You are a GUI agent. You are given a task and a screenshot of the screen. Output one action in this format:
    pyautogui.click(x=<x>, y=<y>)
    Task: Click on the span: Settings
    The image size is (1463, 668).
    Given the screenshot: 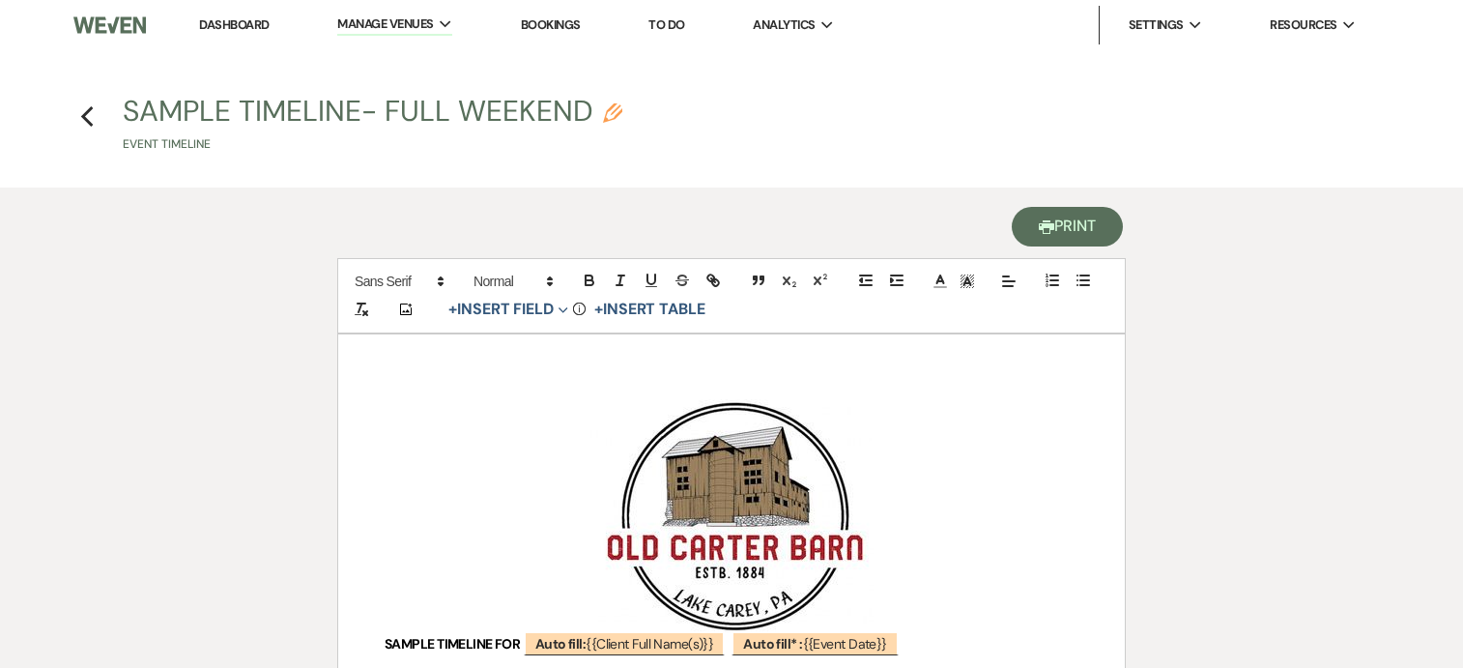 What is the action you would take?
    pyautogui.click(x=1156, y=25)
    